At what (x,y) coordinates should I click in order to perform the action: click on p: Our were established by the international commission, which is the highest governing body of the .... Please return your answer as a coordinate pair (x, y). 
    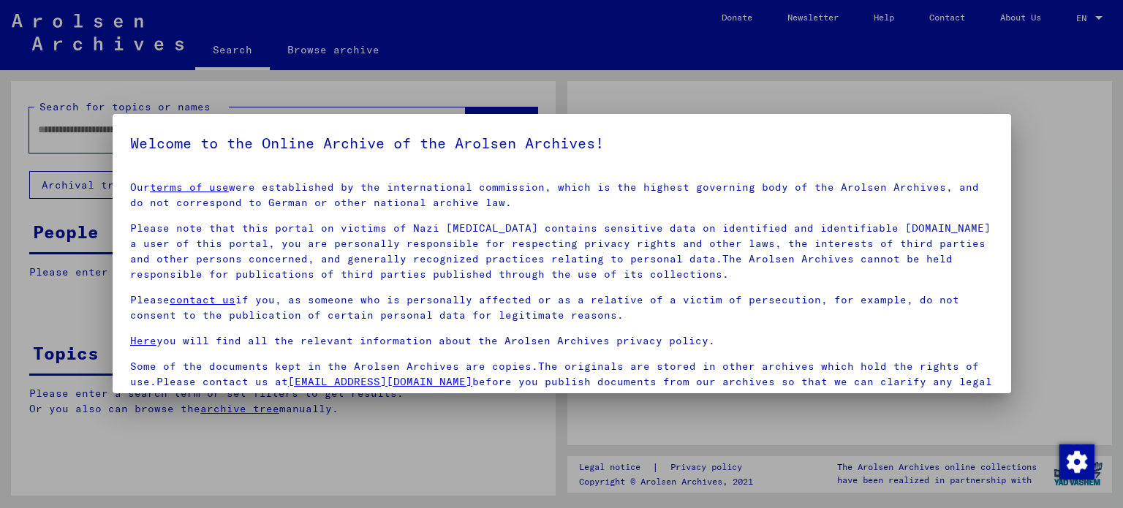
    Looking at the image, I should click on (562, 195).